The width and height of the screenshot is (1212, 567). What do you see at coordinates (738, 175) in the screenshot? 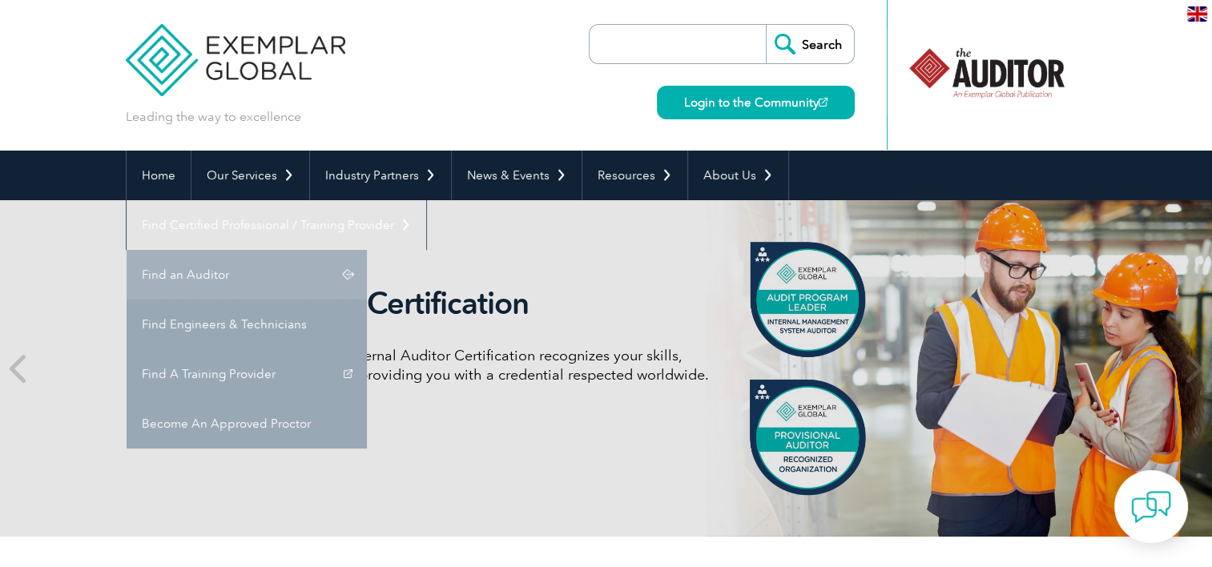
I see `a: About Us` at bounding box center [738, 175].